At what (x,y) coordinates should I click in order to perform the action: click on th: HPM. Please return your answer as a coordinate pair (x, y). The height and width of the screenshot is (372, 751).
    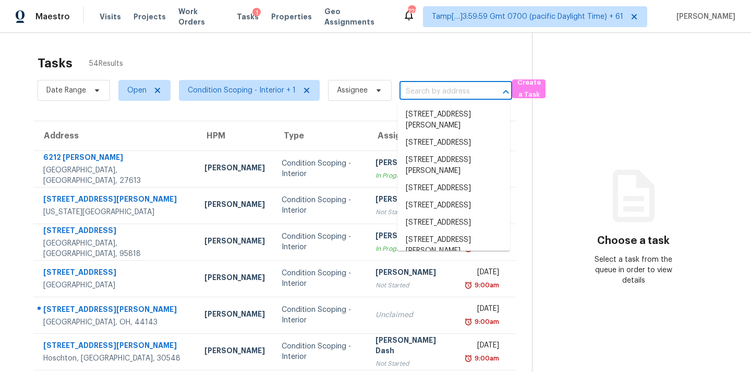
    Looking at the image, I should click on (235, 136).